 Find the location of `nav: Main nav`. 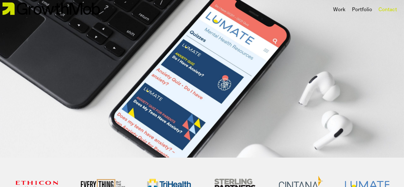

nav: Main nav is located at coordinates (365, 10).